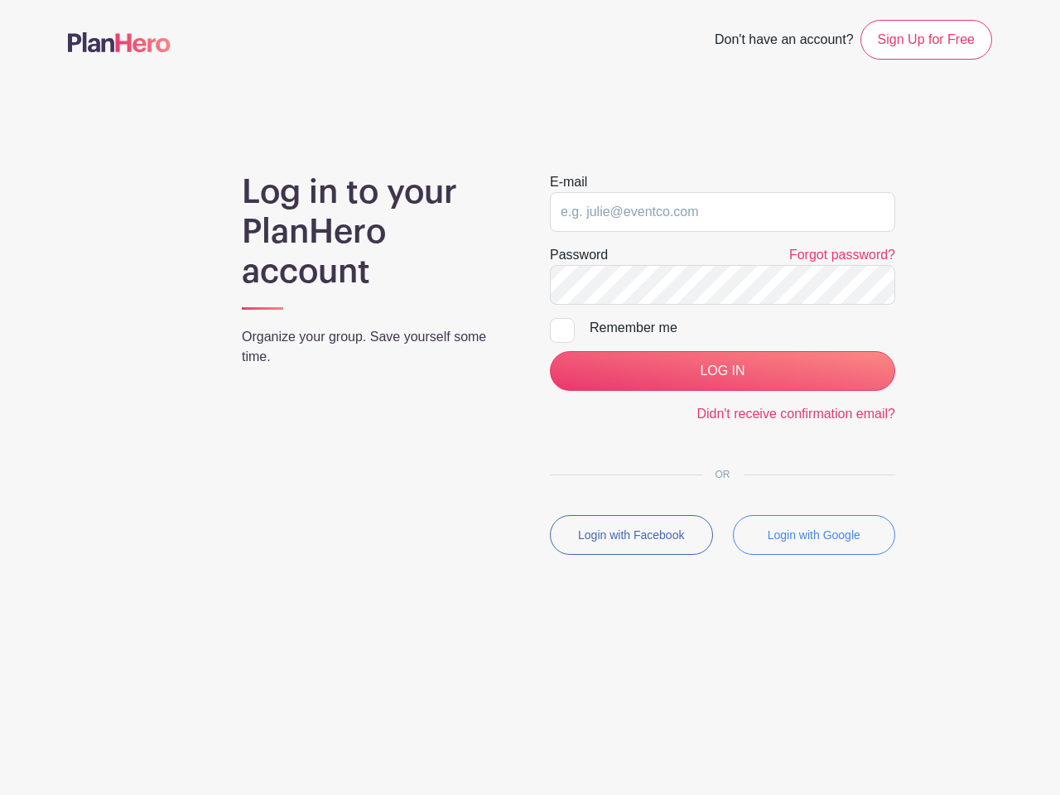 The height and width of the screenshot is (795, 1060). Describe the element at coordinates (926, 40) in the screenshot. I see `a: Sign Up for Free` at that location.